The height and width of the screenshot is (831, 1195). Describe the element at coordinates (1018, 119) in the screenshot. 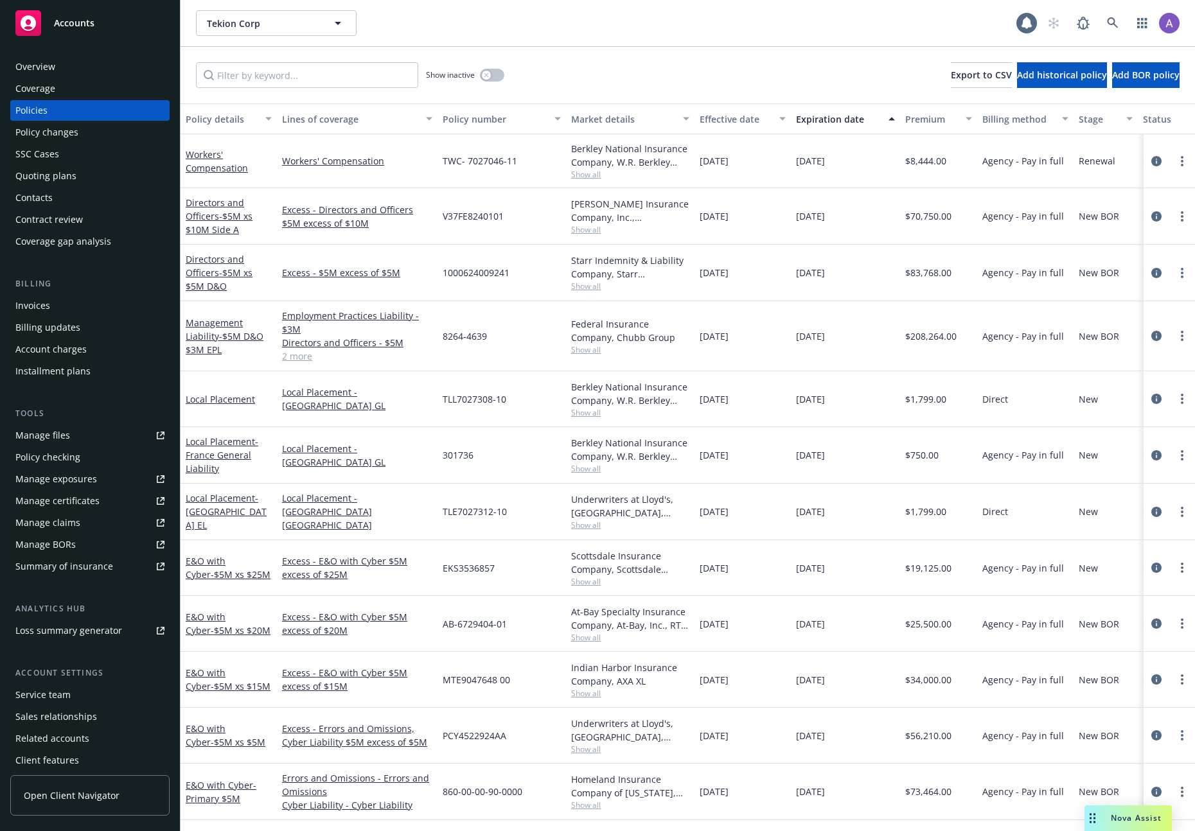

I see `div: Billing method` at that location.